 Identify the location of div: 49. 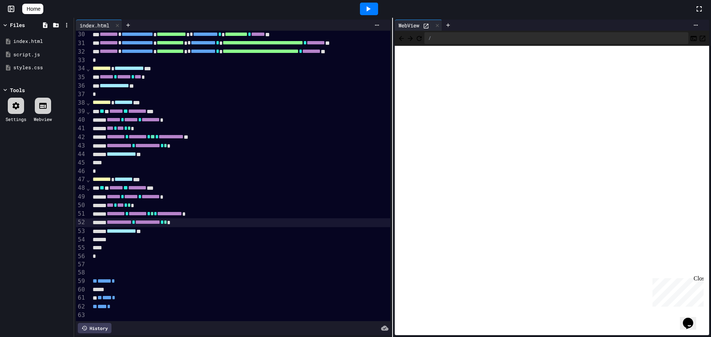
(81, 197).